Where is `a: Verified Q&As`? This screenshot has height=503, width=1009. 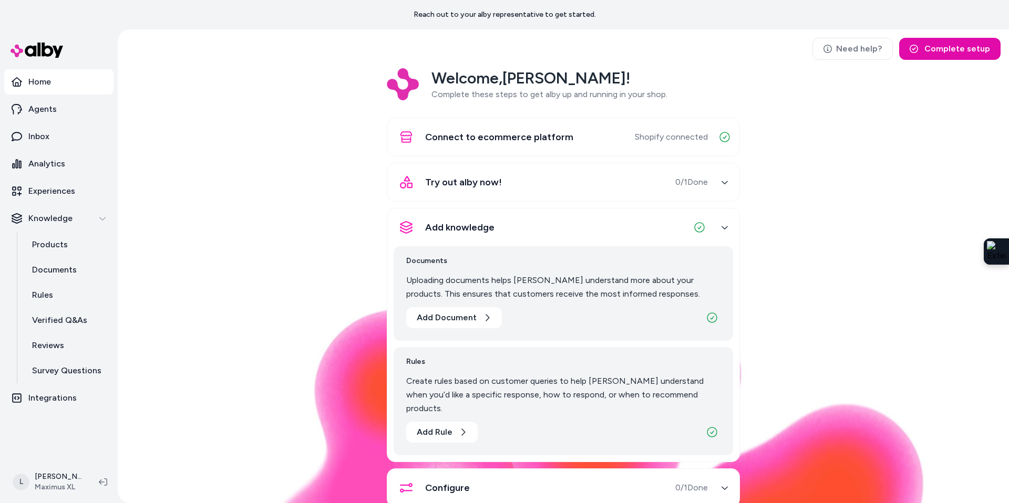
a: Verified Q&As is located at coordinates (67, 321).